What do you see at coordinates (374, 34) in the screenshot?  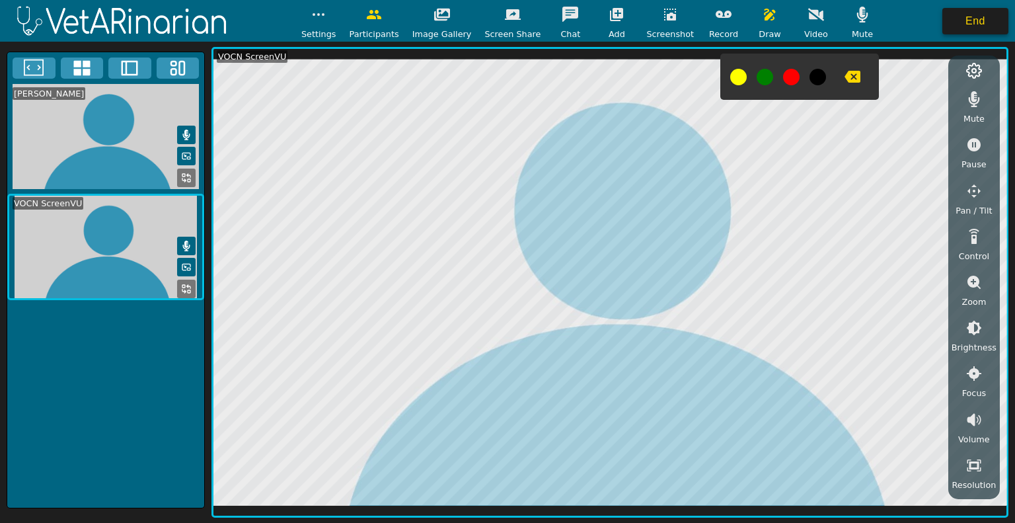 I see `span: Participants` at bounding box center [374, 34].